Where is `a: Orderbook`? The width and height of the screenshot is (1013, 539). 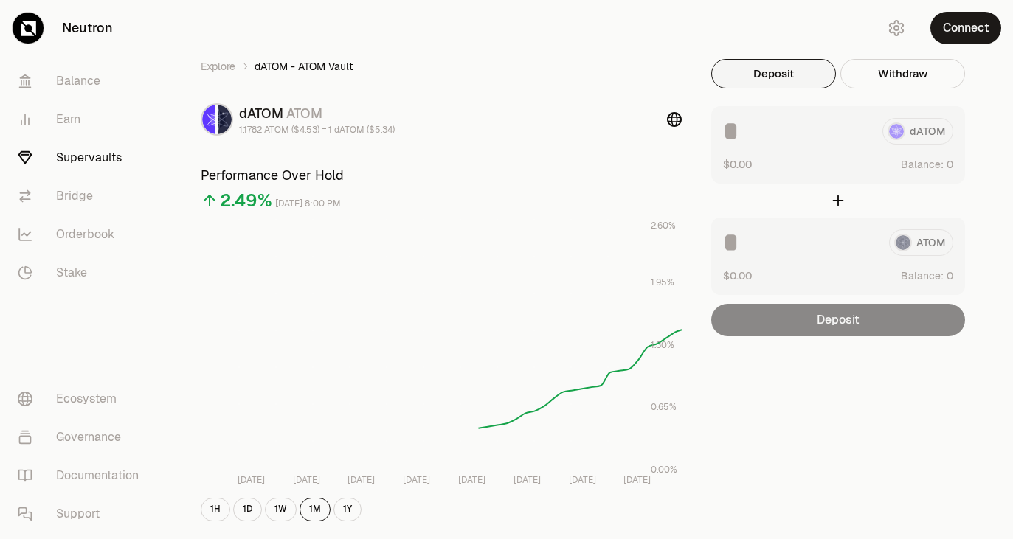
a: Orderbook is located at coordinates (83, 235).